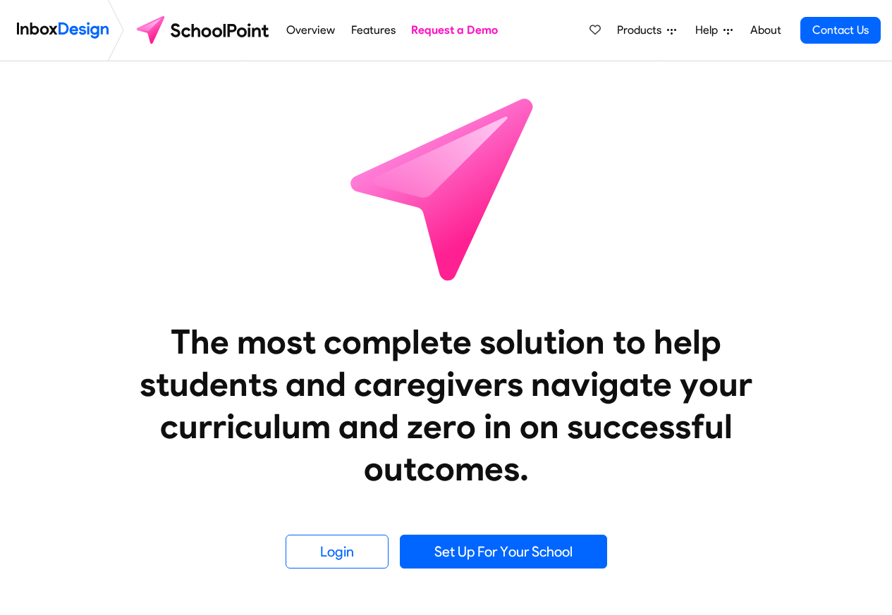 This screenshot has width=892, height=615. What do you see at coordinates (311, 30) in the screenshot?
I see `a: Overview` at bounding box center [311, 30].